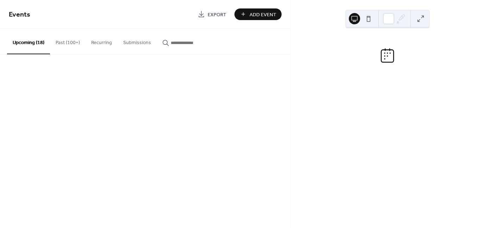 This screenshot has height=228, width=484. Describe the element at coordinates (28, 41) in the screenshot. I see `button: Upcoming (18)` at that location.